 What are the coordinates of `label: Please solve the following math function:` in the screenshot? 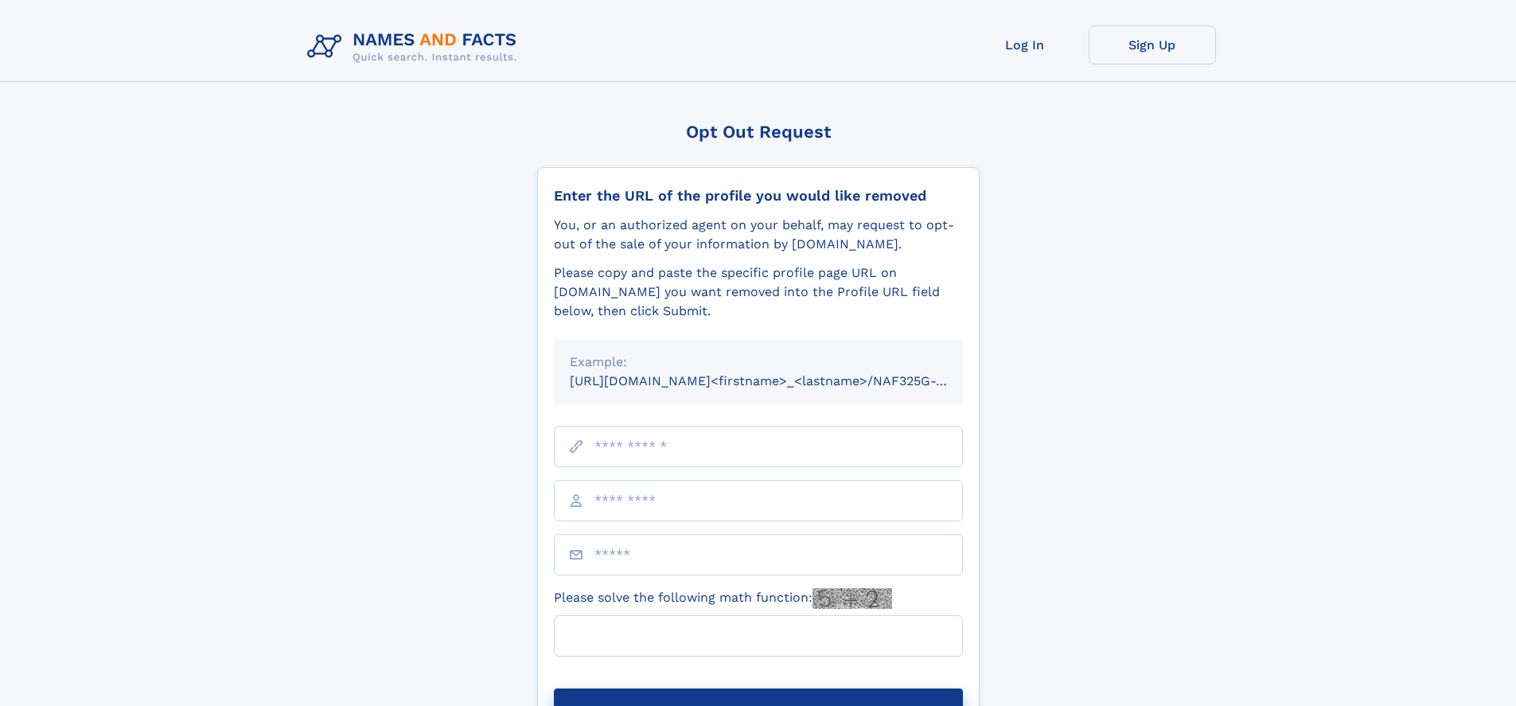 It's located at (723, 599).